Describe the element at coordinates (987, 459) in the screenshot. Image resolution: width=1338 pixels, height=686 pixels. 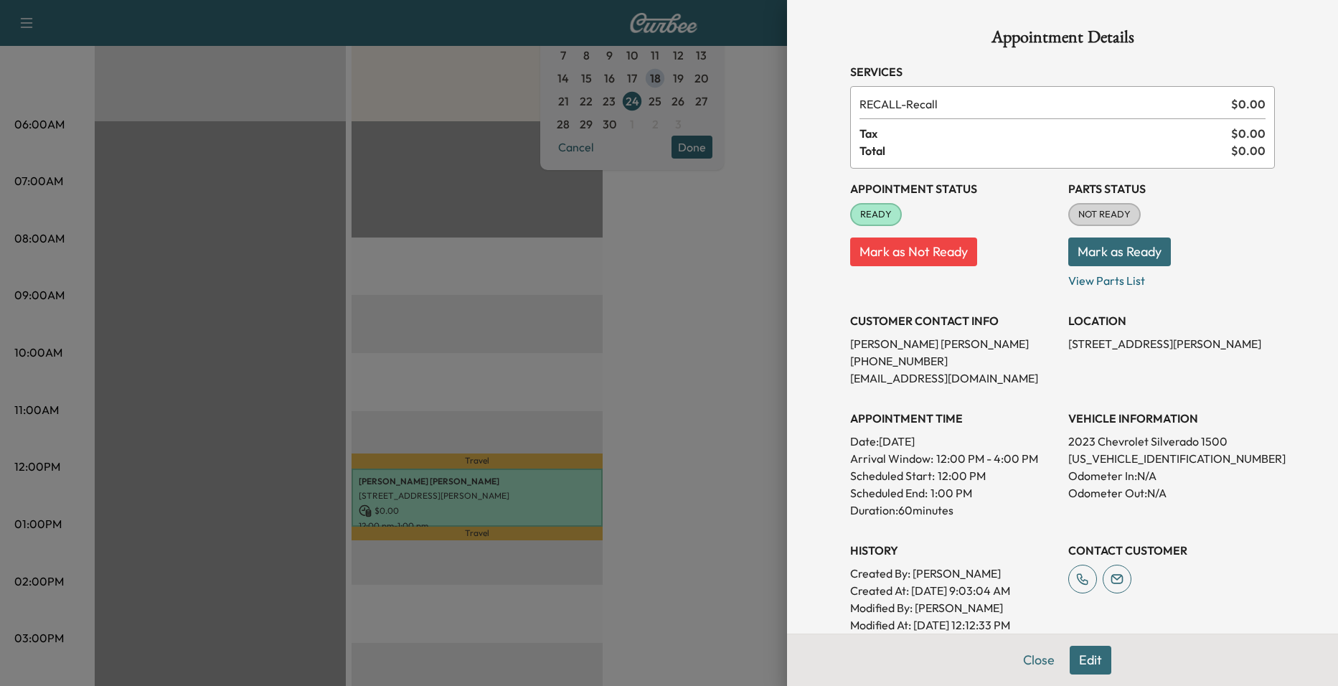
I see `span: 12:00 PM - 4:00 PM` at that location.